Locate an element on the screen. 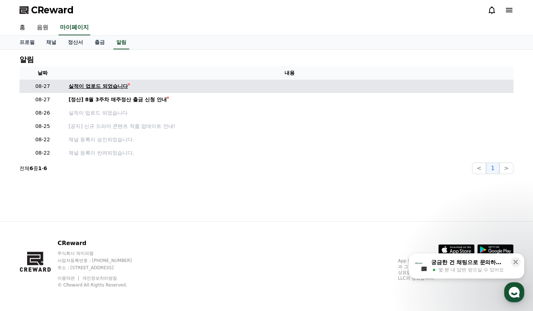 The width and height of the screenshot is (533, 311). button: 1 is located at coordinates (492, 169).